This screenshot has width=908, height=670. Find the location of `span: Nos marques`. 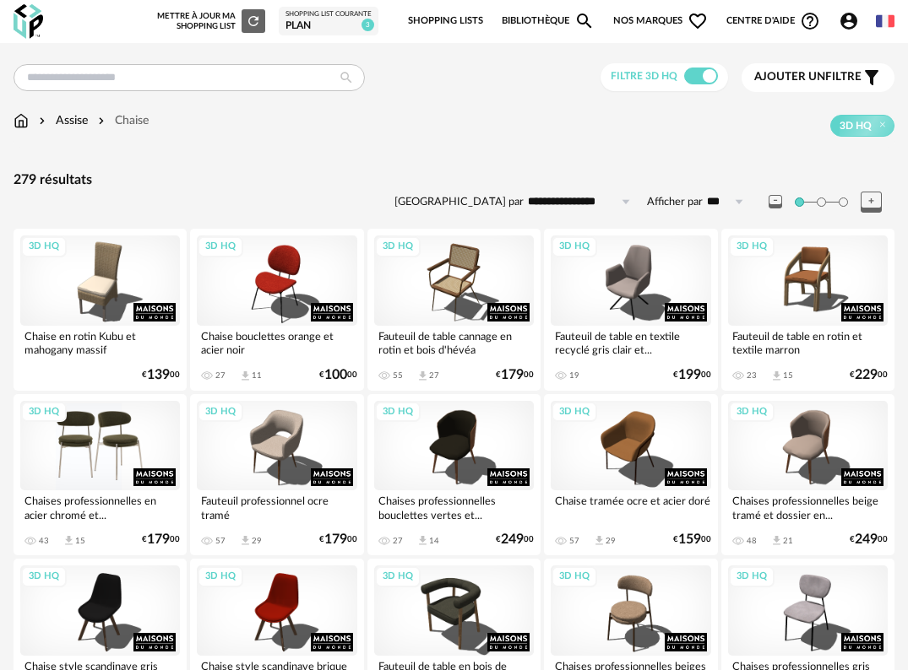

span: Nos marques is located at coordinates (660, 21).